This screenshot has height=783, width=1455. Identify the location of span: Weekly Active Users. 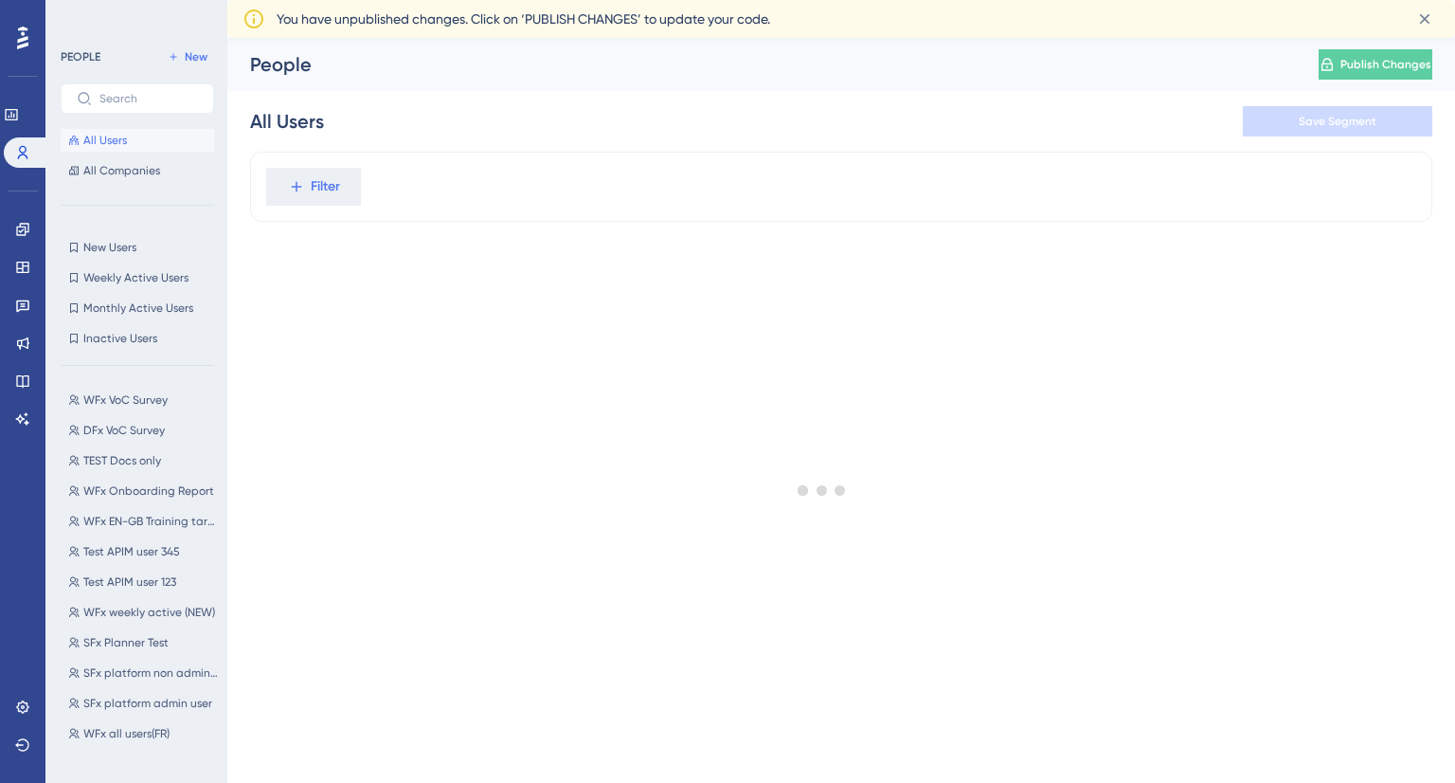
(136, 278).